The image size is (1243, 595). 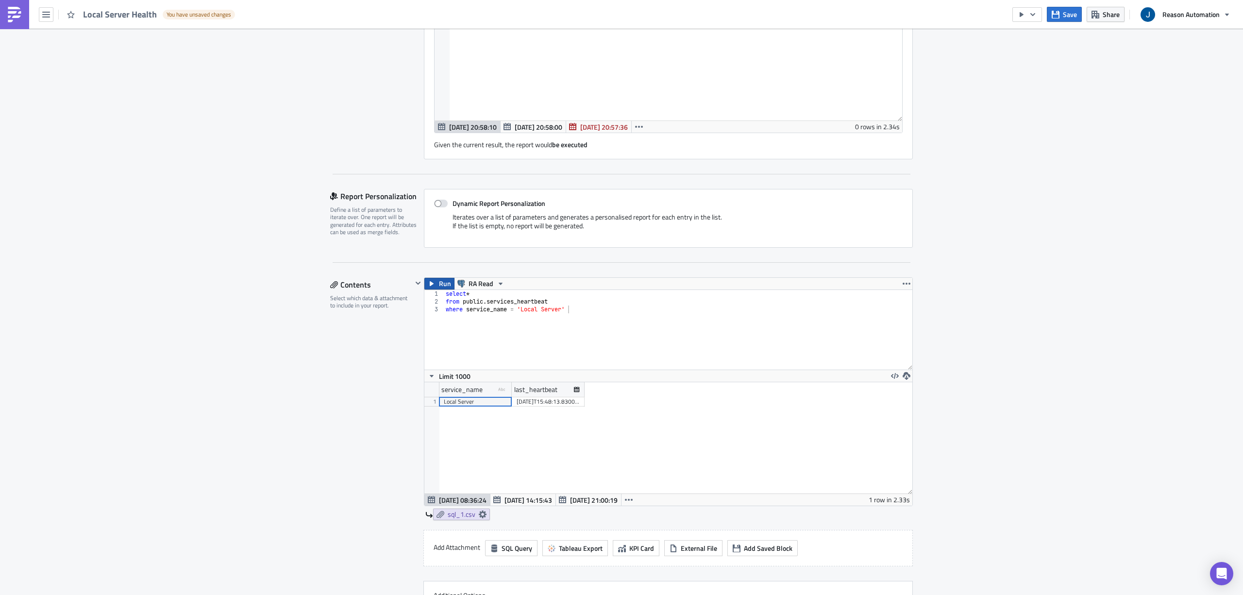 I want to click on button: KPI Card, so click(x=636, y=548).